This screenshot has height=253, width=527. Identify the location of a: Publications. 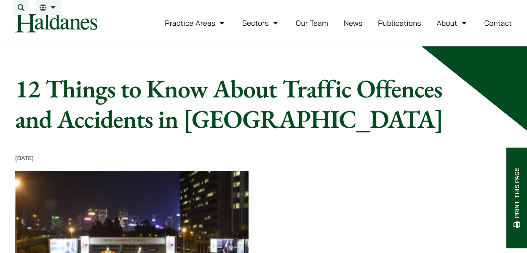
(399, 23).